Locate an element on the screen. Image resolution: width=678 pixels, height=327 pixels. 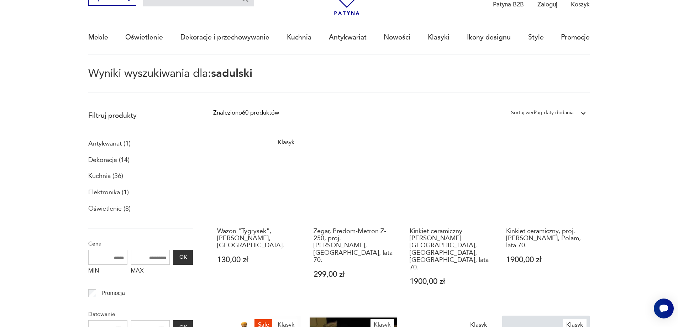
div: Znaleziono 60 produktów is located at coordinates (246, 113).